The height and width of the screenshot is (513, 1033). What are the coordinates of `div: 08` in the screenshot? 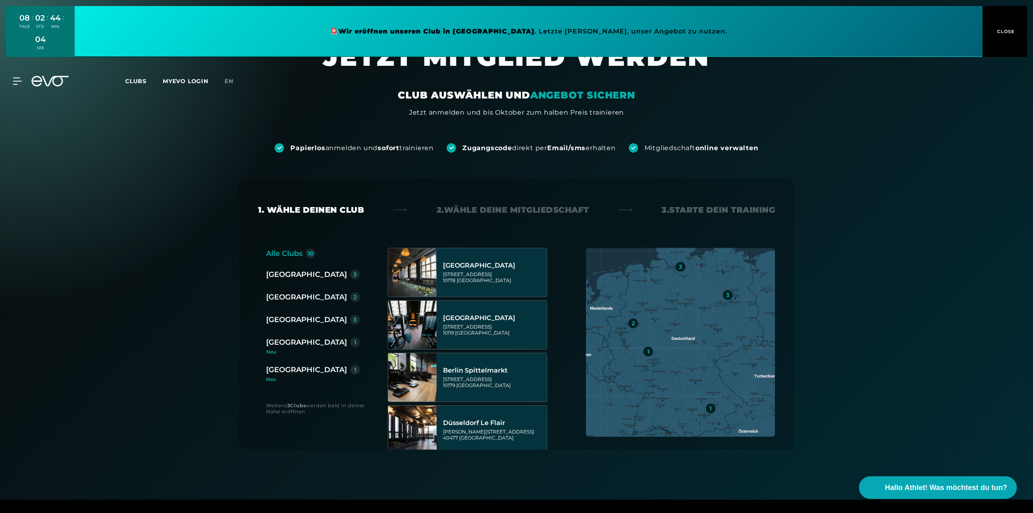 It's located at (25, 18).